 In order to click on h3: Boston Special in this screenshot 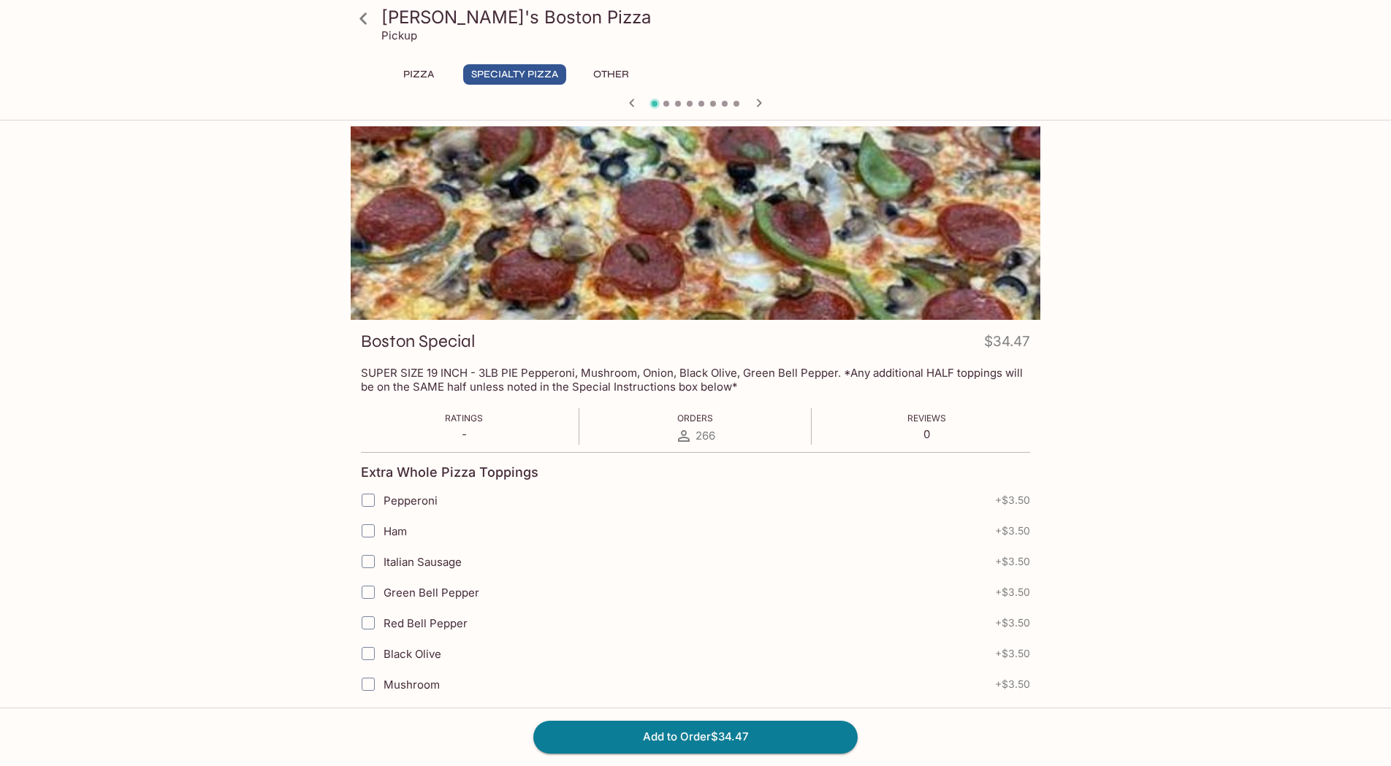, I will do `click(418, 341)`.